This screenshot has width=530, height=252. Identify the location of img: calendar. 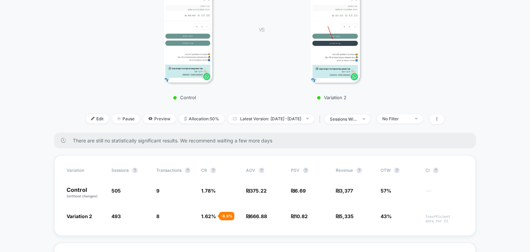
(235, 118).